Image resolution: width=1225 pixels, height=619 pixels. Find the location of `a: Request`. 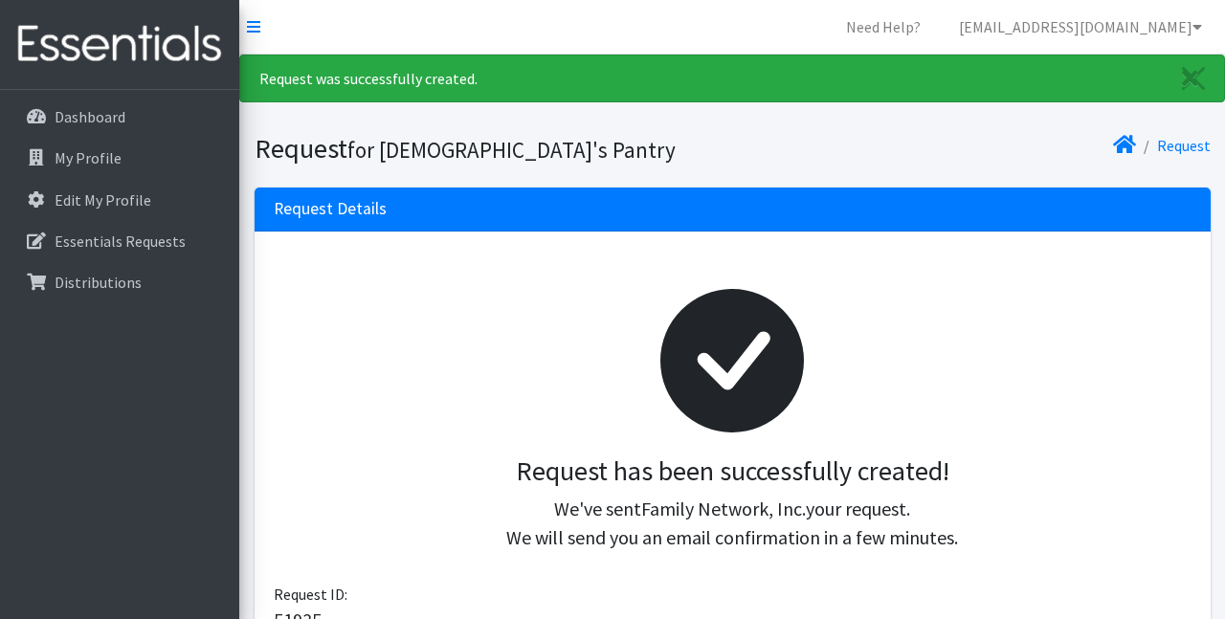

a: Request is located at coordinates (1183, 145).